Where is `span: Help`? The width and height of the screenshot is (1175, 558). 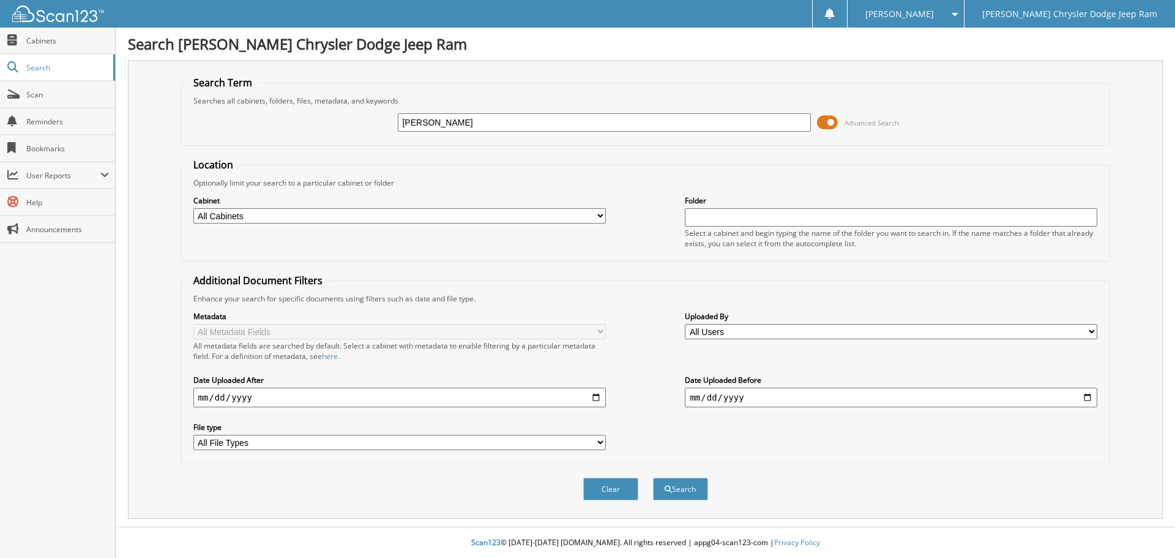
span: Help is located at coordinates (67, 202).